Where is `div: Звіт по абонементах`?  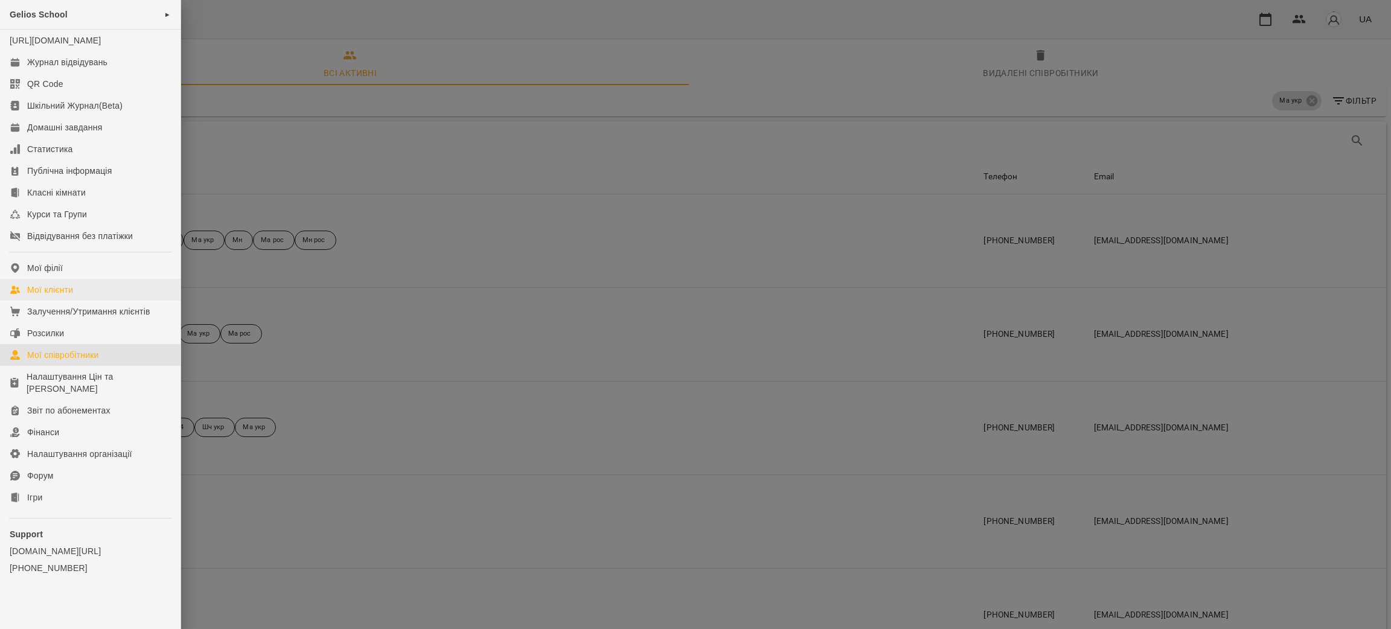 div: Звіт по абонементах is located at coordinates (69, 411).